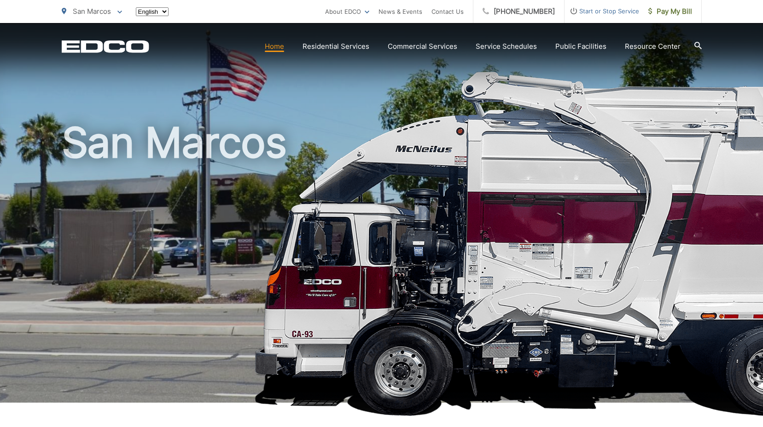  What do you see at coordinates (105, 46) in the screenshot?
I see `a: EDCD logo. Return to the homepage.` at bounding box center [105, 46].